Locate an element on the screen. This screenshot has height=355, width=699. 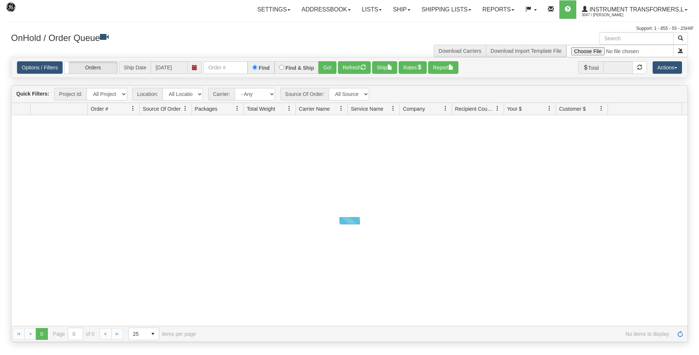
span: Carrier: is located at coordinates (222, 94).